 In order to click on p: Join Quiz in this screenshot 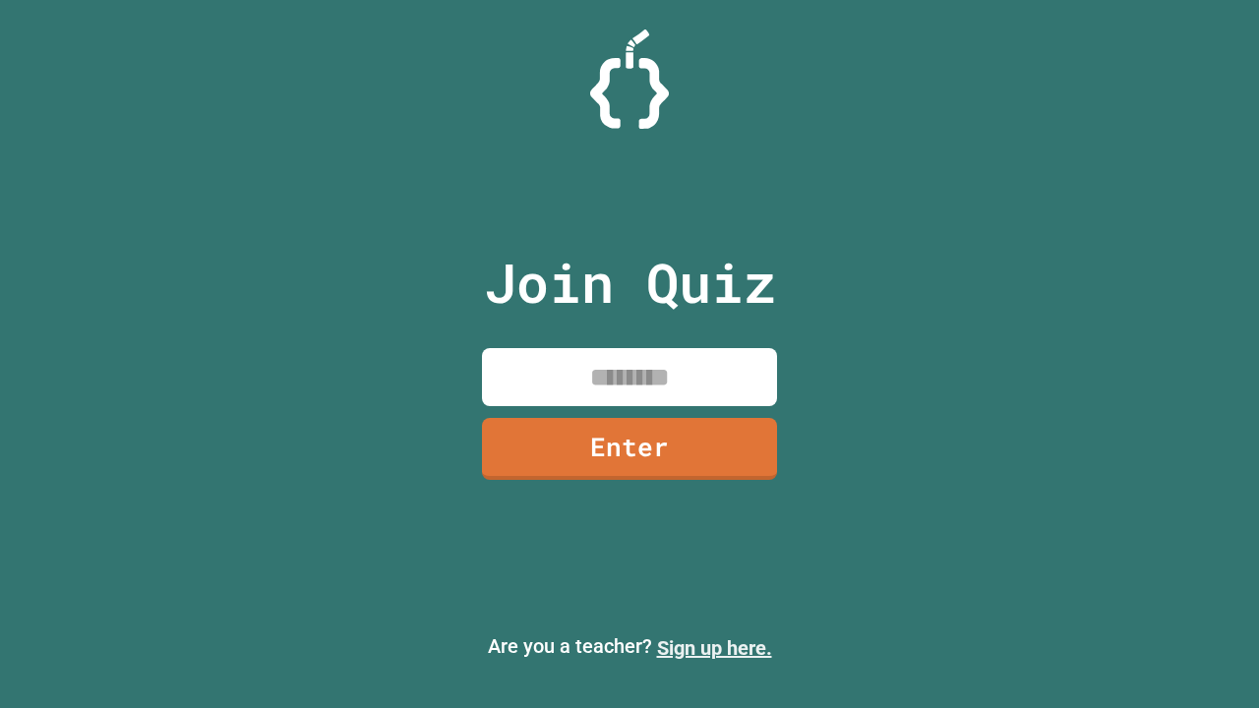, I will do `click(629, 282)`.